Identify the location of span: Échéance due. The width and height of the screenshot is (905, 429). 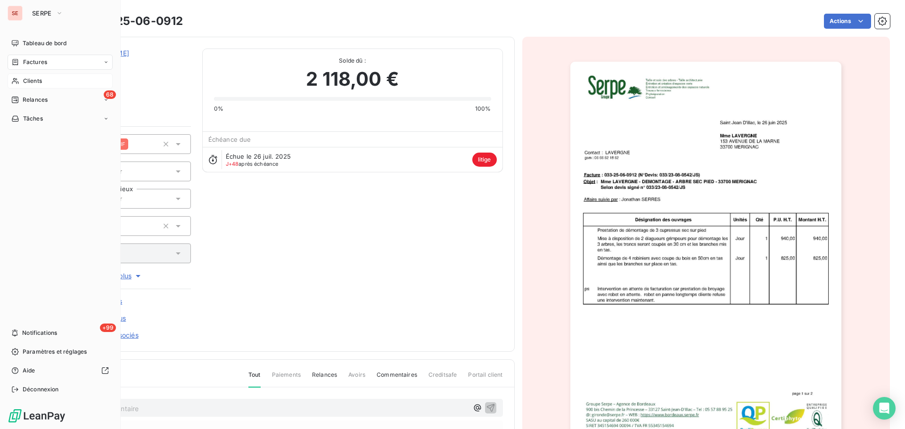
(230, 140).